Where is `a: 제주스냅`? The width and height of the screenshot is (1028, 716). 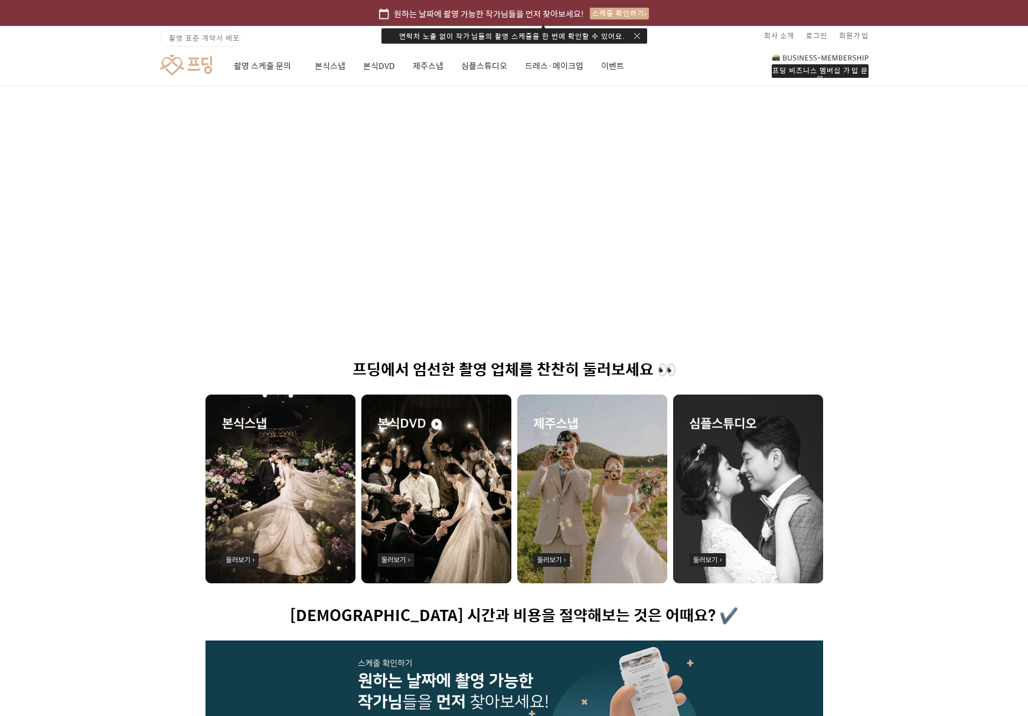
a: 제주스냅 is located at coordinates (428, 66).